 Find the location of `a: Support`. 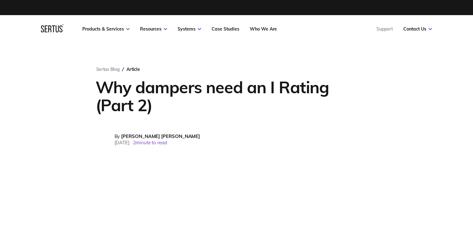

a: Support is located at coordinates (385, 29).